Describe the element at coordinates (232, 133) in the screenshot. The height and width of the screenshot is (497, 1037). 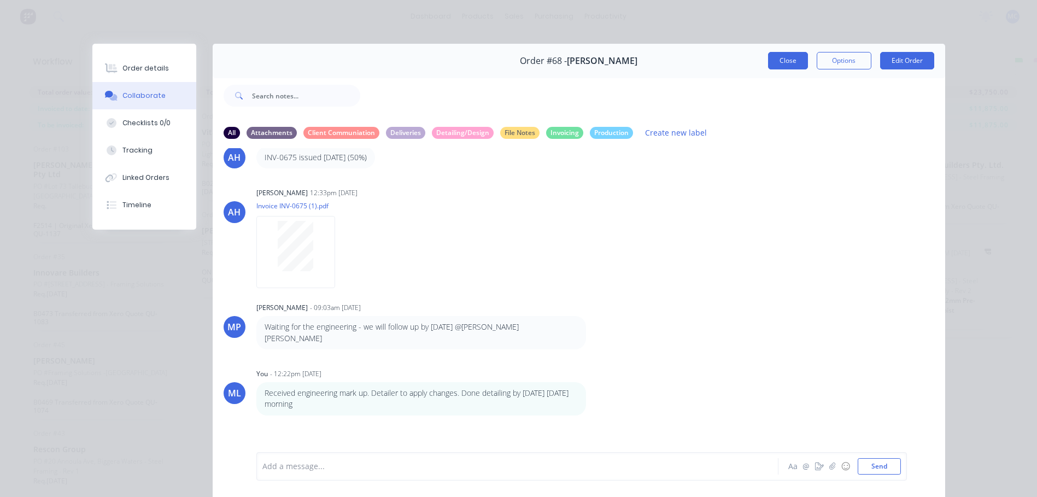
I see `div: All` at that location.